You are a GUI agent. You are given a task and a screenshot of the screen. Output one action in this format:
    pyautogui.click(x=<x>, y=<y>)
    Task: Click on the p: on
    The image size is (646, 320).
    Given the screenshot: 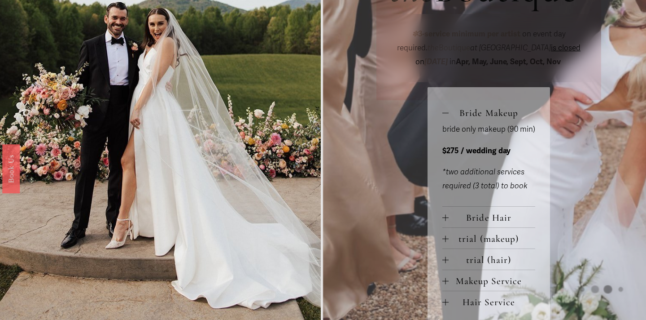 What is the action you would take?
    pyautogui.click(x=489, y=48)
    